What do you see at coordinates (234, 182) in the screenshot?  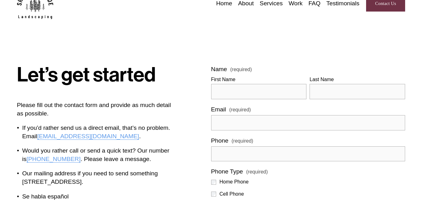 I see `span: Home Phone` at bounding box center [234, 182].